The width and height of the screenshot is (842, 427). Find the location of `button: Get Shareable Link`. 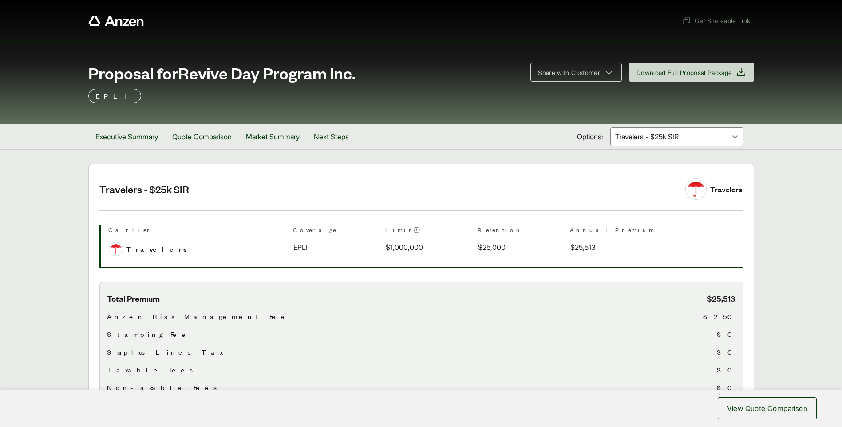

button: Get Shareable Link is located at coordinates (716, 20).